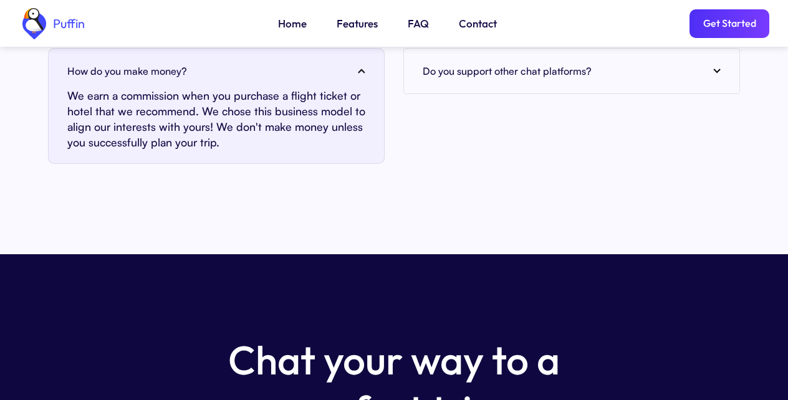 Image resolution: width=788 pixels, height=400 pixels. Describe the element at coordinates (52, 24) in the screenshot. I see `a: home` at that location.